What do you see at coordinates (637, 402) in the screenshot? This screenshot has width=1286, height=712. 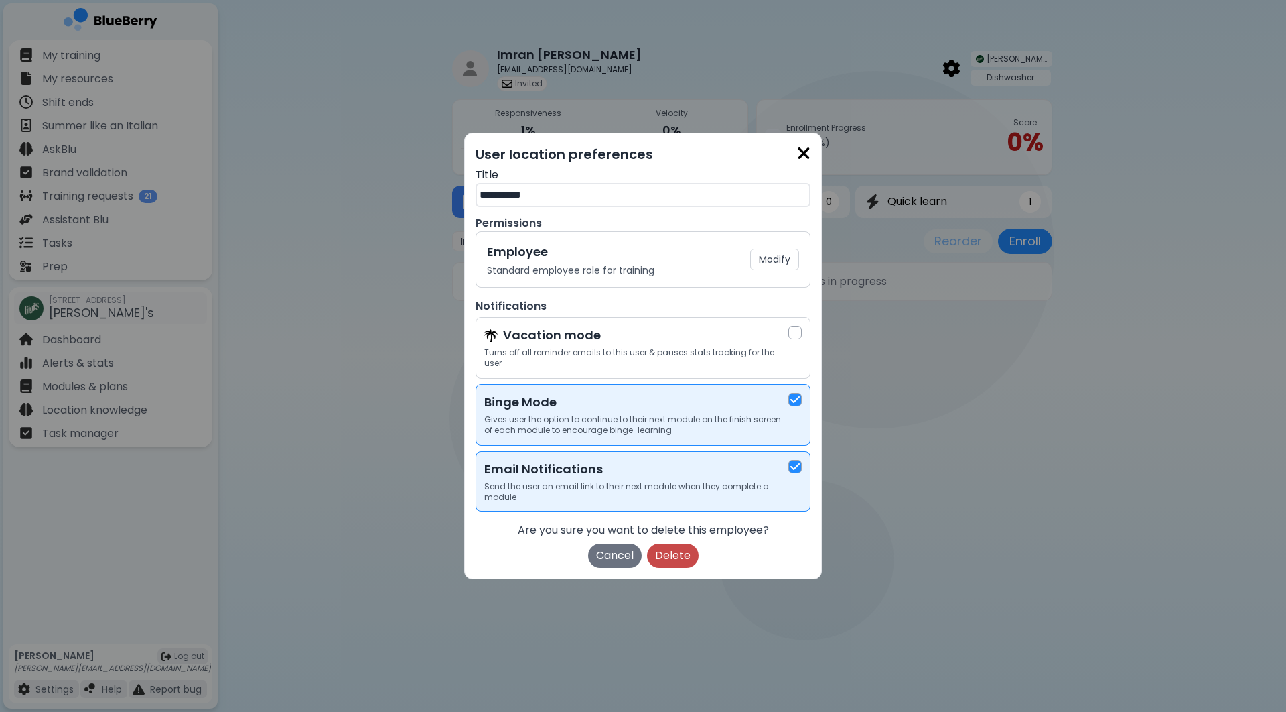 I see `h3: Binge Mode` at bounding box center [637, 402].